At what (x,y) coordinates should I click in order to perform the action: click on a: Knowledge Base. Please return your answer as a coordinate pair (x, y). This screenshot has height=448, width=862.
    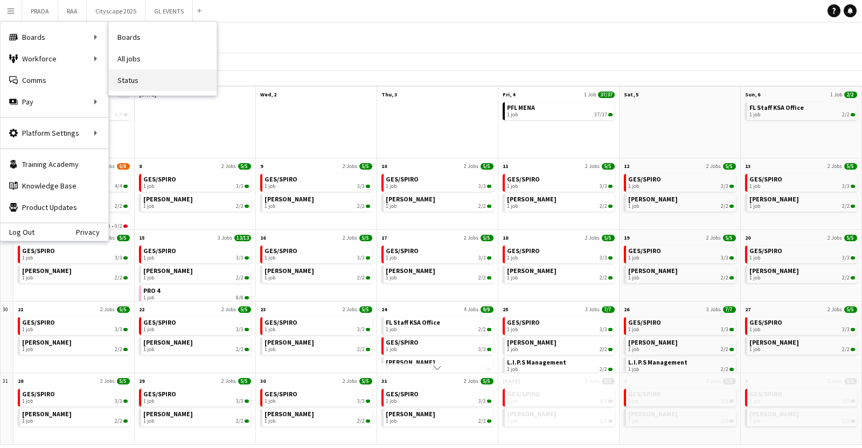
    Looking at the image, I should click on (54, 186).